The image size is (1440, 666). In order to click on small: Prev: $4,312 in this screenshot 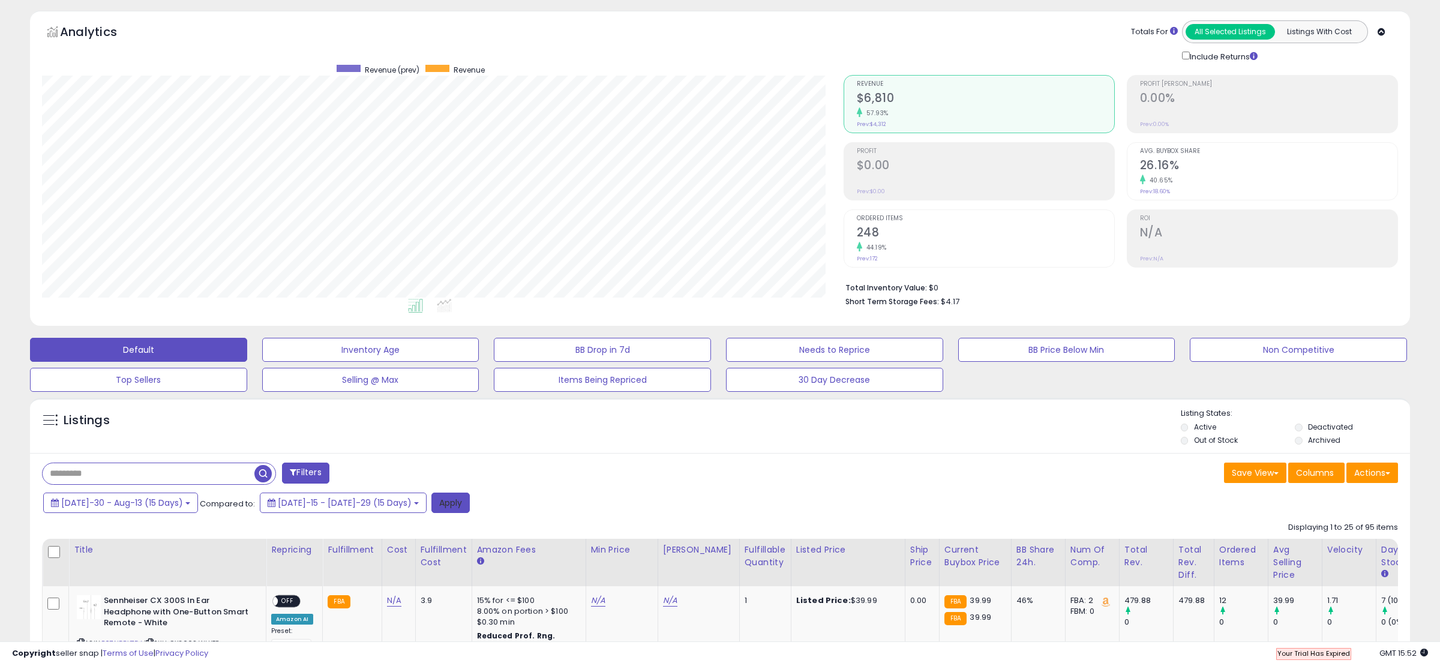, I will do `click(871, 124)`.